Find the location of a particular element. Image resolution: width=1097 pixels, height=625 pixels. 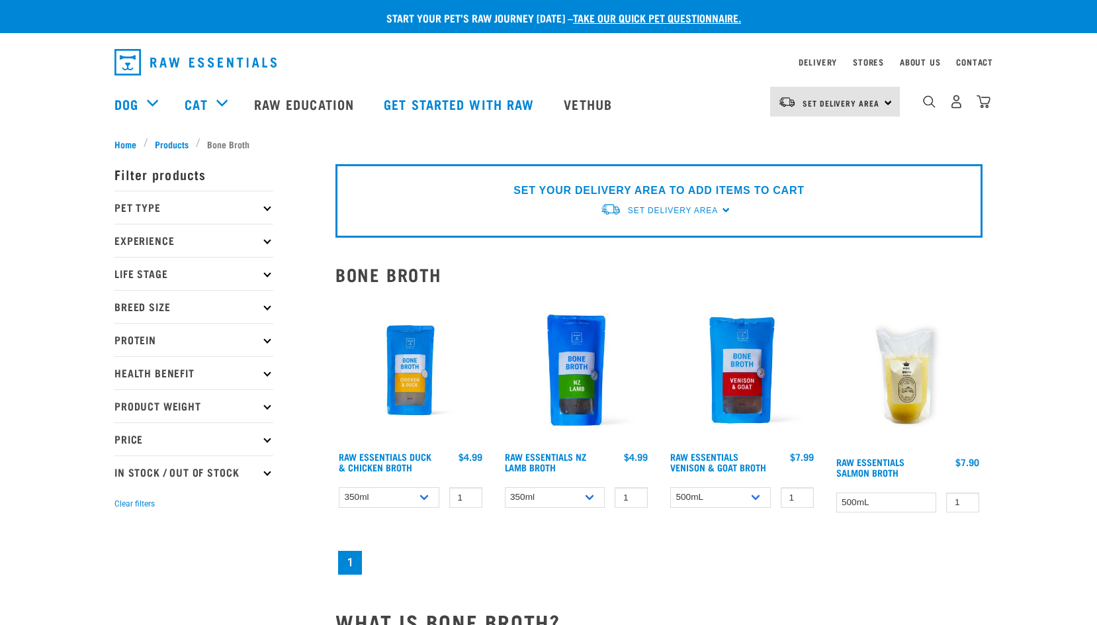

img: Raw Essentials Logo is located at coordinates (195, 62).